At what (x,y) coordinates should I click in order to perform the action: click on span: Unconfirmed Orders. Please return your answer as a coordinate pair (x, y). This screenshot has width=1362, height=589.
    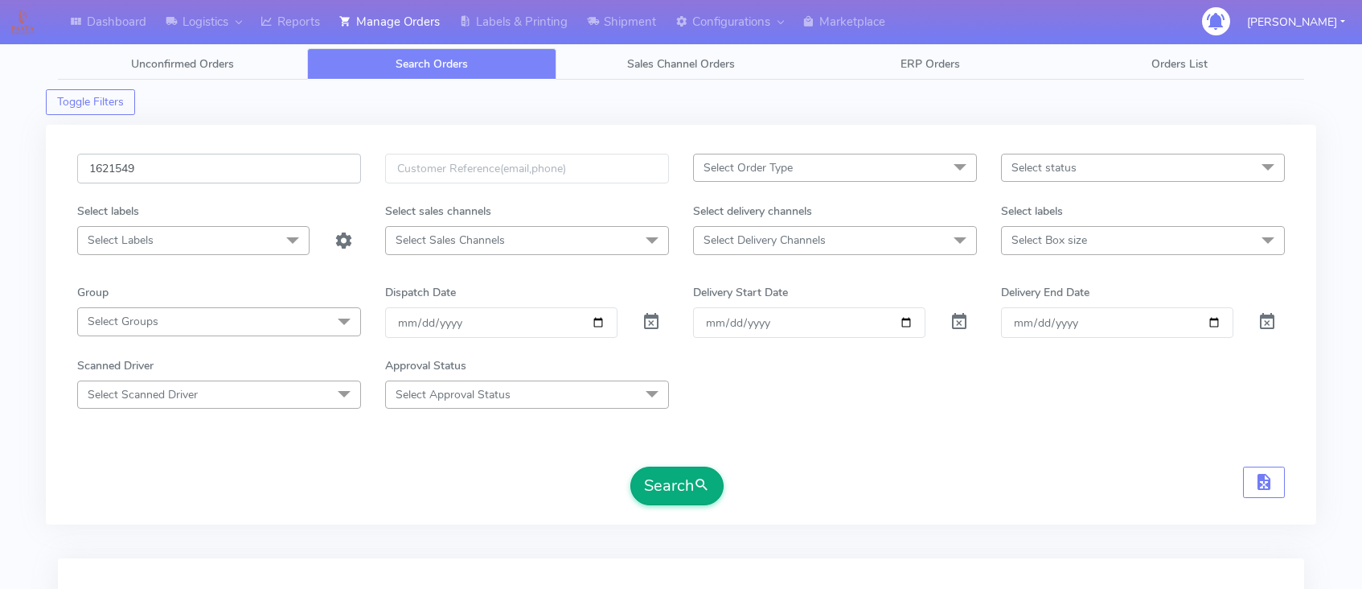
    Looking at the image, I should click on (183, 64).